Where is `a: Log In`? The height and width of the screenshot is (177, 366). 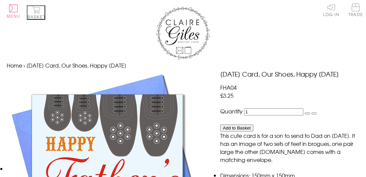 a: Log In is located at coordinates (331, 10).